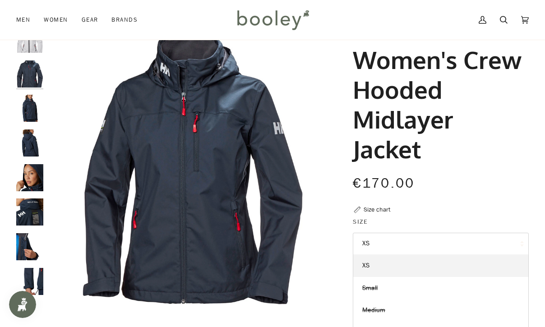 This screenshot has height=327, width=545. What do you see at coordinates (370, 288) in the screenshot?
I see `span: Small` at bounding box center [370, 288].